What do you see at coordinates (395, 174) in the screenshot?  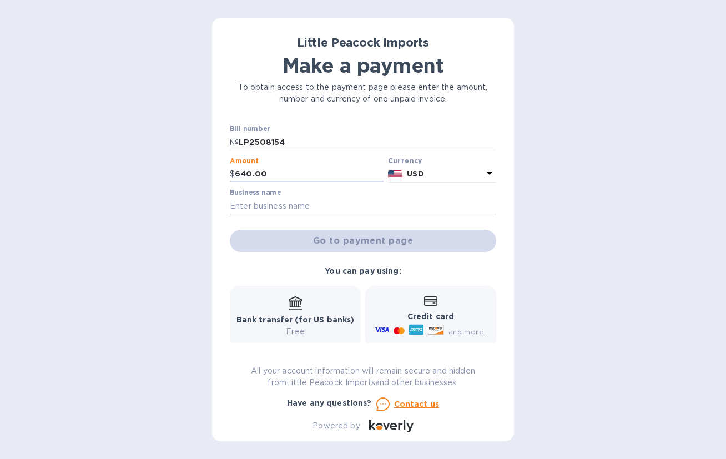 I see `img: USD` at bounding box center [395, 174].